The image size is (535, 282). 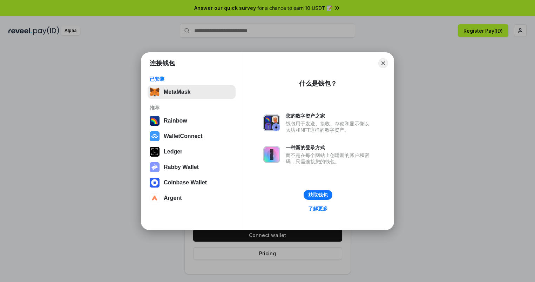 I want to click on button: MetaMask, so click(x=191, y=92).